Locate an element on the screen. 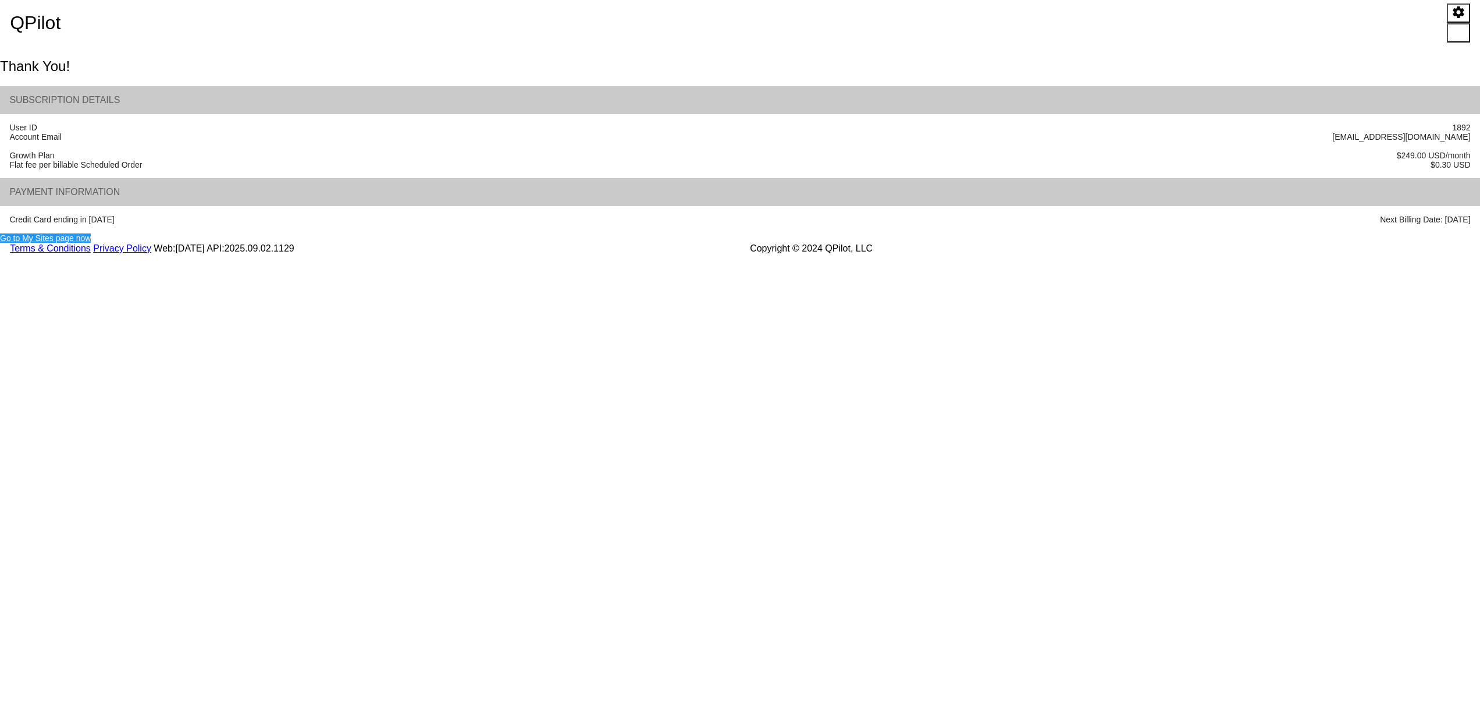  span: Payment Information is located at coordinates (65, 191).